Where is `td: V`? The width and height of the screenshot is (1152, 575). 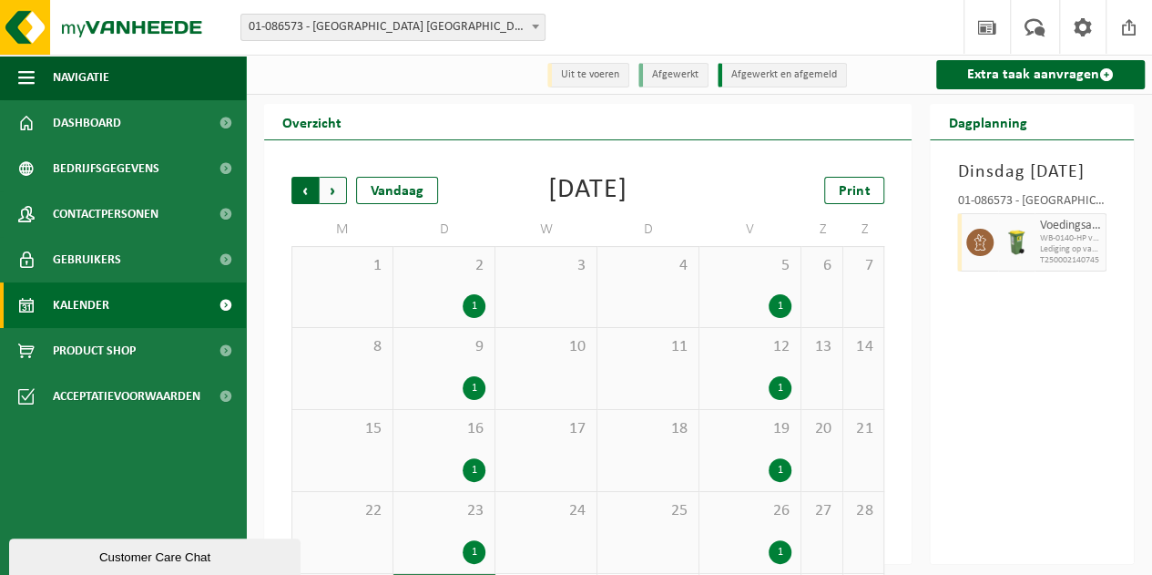
td: V is located at coordinates (751, 230).